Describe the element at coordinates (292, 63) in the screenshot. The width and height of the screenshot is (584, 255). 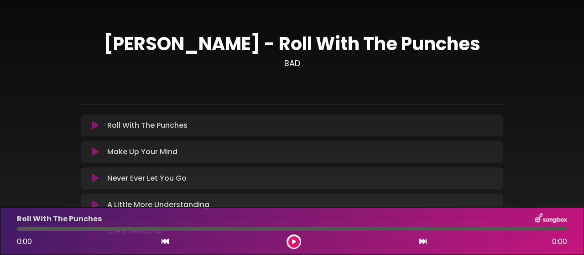
I see `h3: BAD` at that location.